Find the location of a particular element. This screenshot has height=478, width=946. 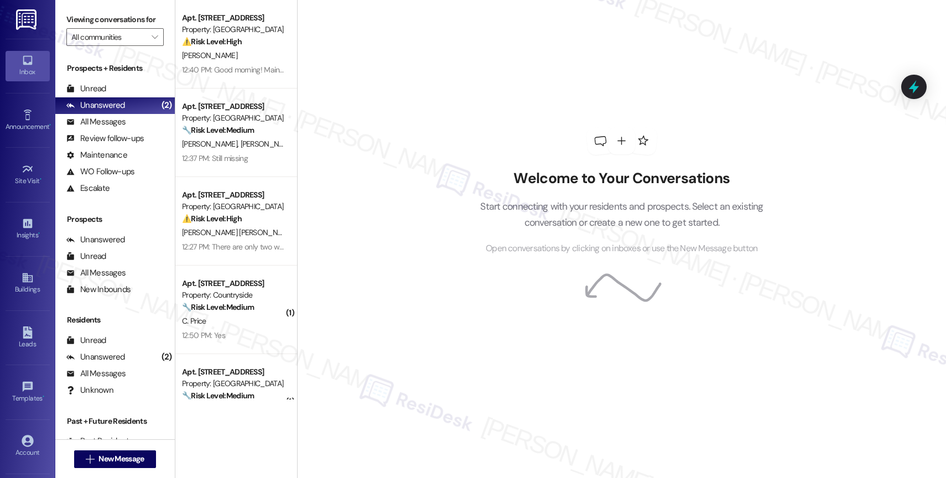

div: 12:50 PM: Yes is located at coordinates (204, 335).